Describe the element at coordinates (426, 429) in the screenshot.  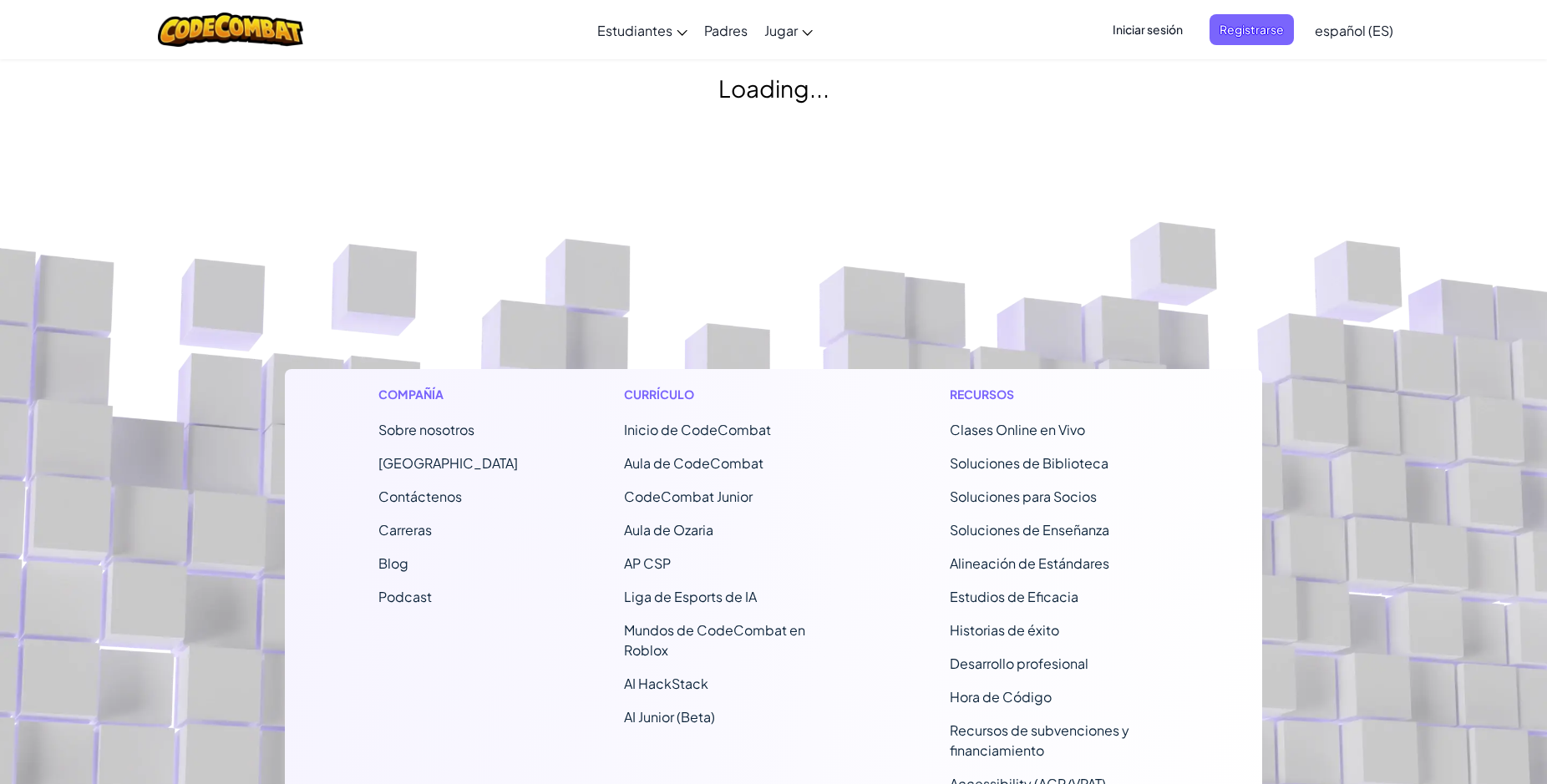
I see `a: Sobre nosotros` at that location.